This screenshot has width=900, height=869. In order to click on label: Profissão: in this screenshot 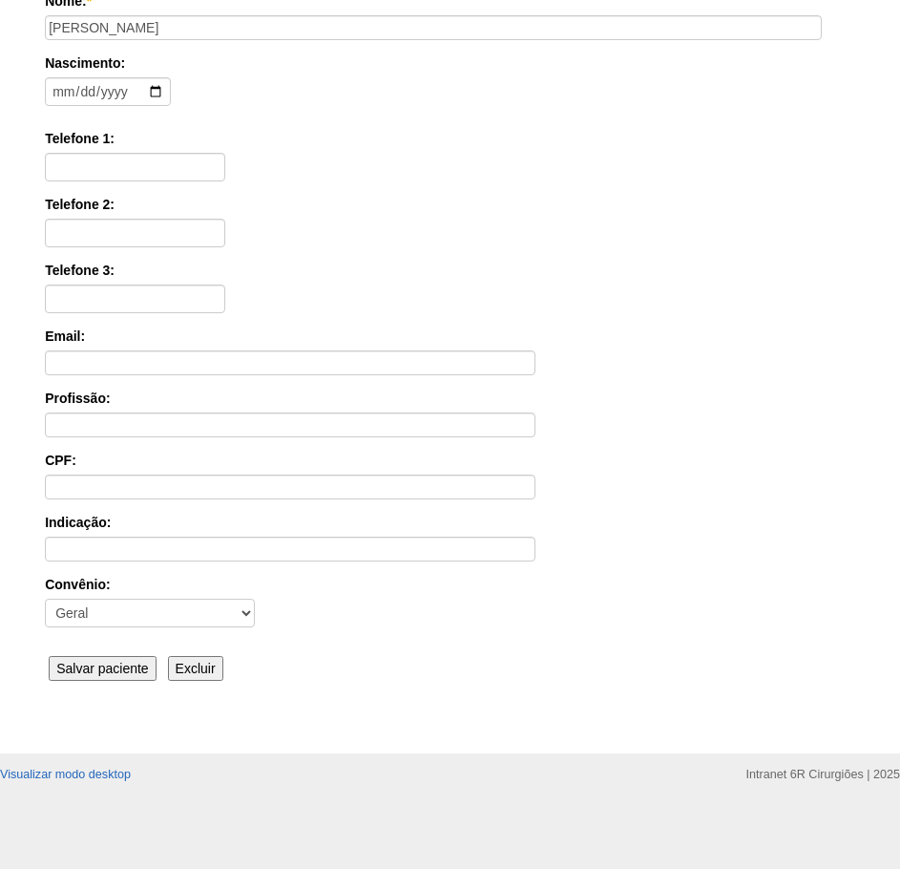, I will do `click(450, 398)`.